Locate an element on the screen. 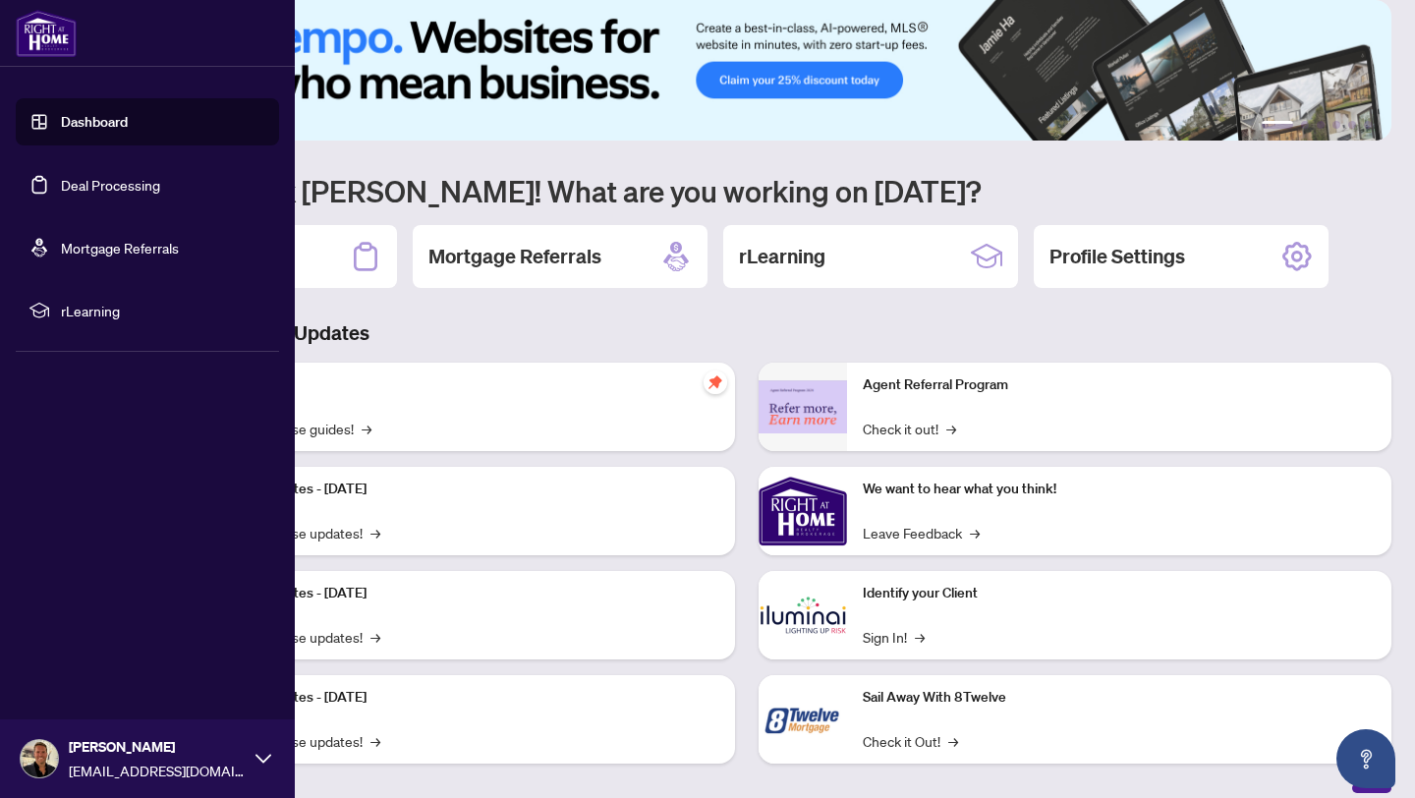 This screenshot has height=798, width=1415. span: rLearning is located at coordinates (163, 311).